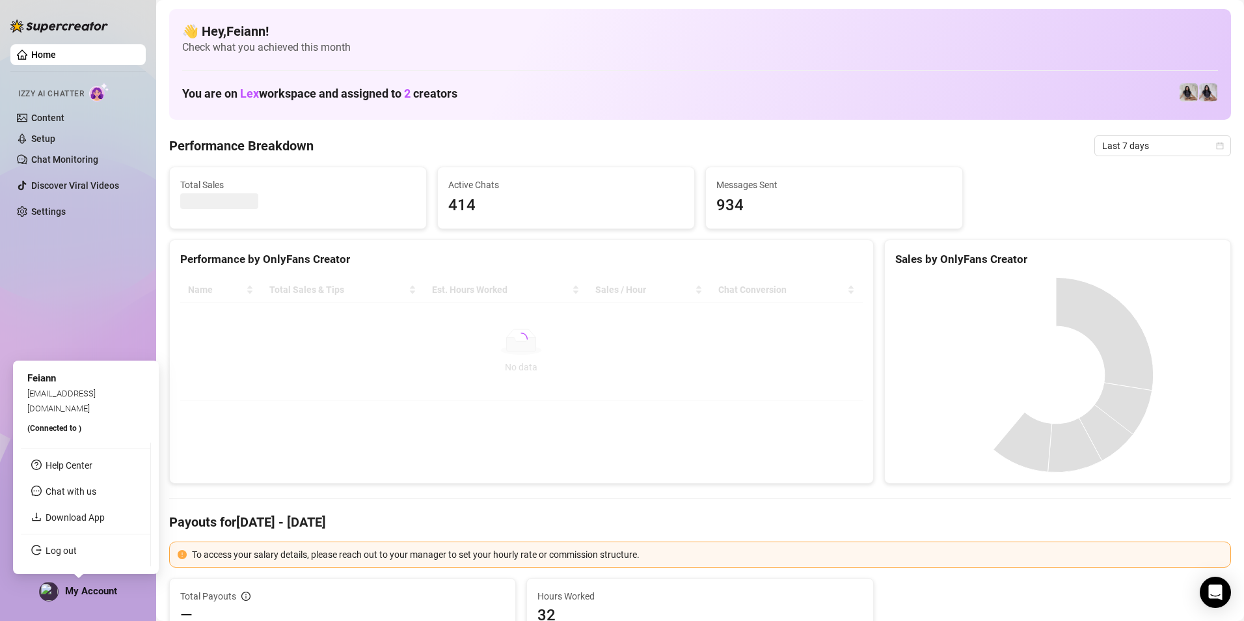  What do you see at coordinates (834, 185) in the screenshot?
I see `span: Messages Sent` at bounding box center [834, 185].